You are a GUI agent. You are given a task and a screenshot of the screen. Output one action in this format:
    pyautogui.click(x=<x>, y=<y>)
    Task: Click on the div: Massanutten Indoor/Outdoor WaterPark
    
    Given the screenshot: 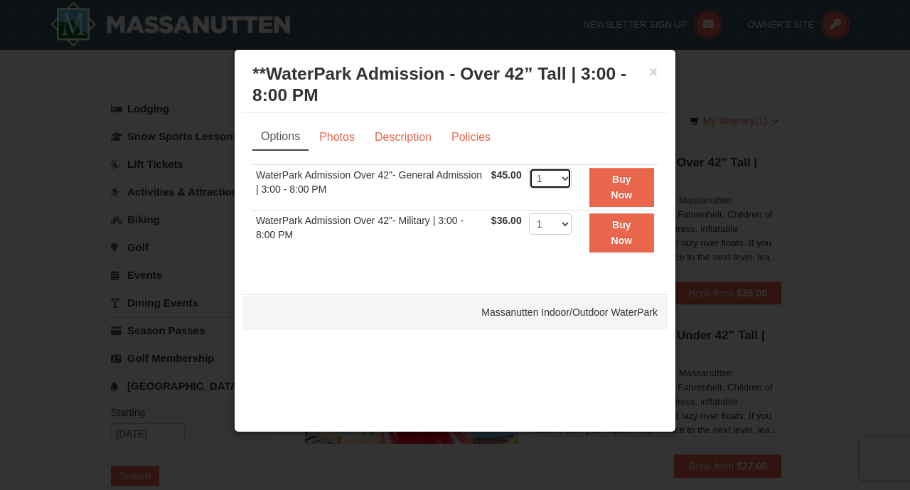 What is the action you would take?
    pyautogui.click(x=455, y=312)
    